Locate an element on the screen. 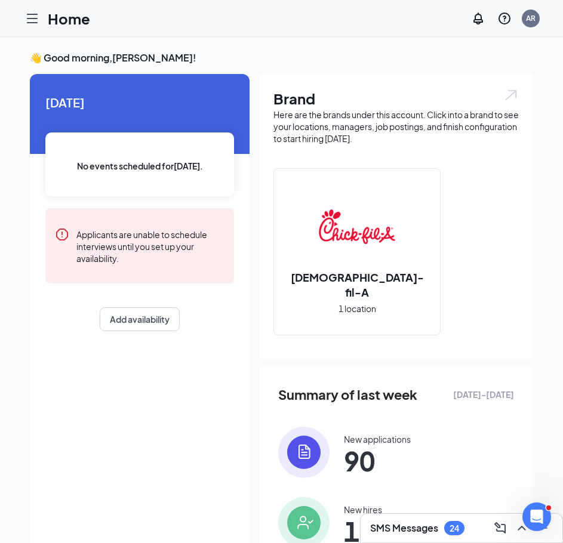 Image resolution: width=563 pixels, height=543 pixels. span: 1 location is located at coordinates (357, 308).